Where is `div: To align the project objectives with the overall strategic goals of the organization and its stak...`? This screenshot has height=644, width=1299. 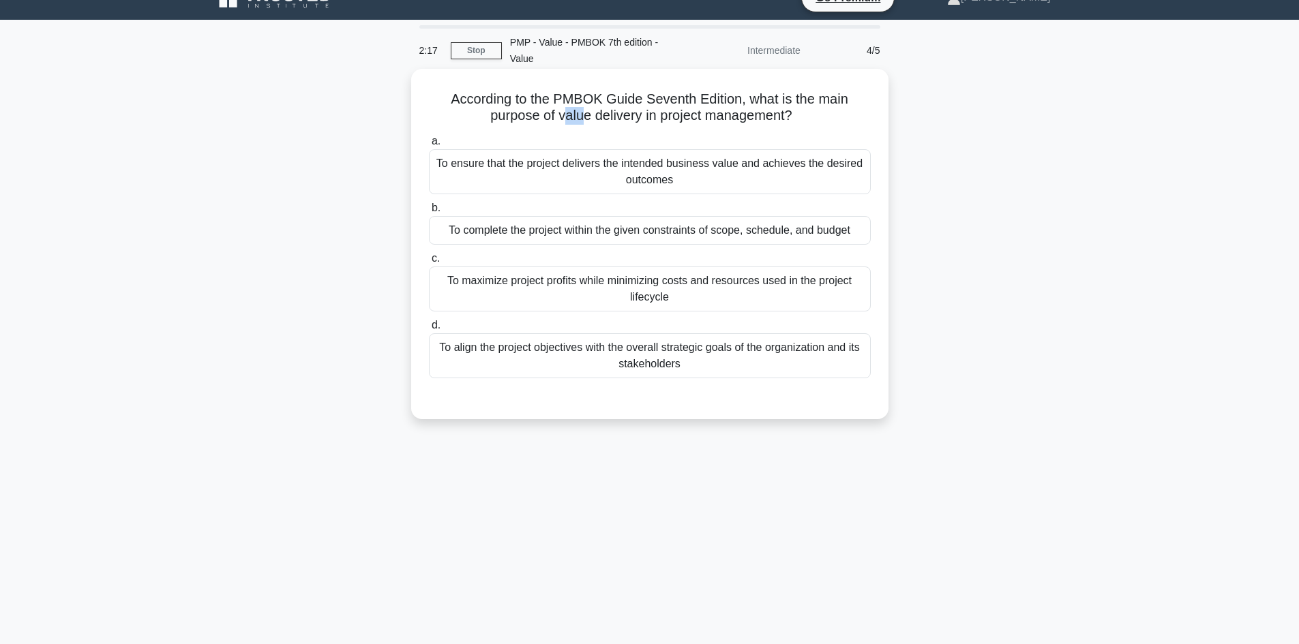
div: To align the project objectives with the overall strategic goals of the organization and its stak... is located at coordinates (650, 356).